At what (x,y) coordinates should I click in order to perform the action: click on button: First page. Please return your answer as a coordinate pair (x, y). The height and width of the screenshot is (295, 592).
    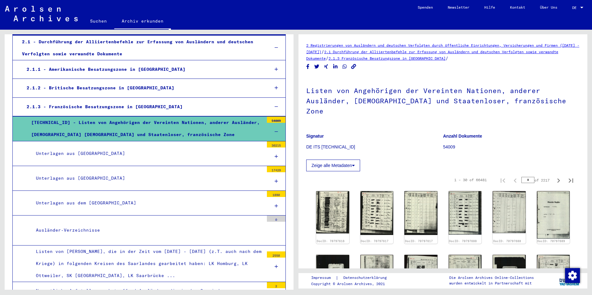
    Looking at the image, I should click on (503, 180).